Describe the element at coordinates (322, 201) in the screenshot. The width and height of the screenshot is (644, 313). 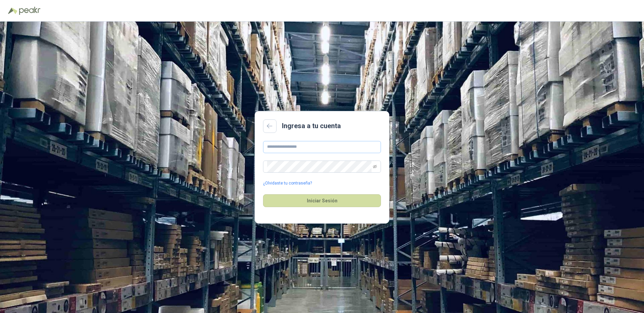
I see `button: Iniciar Sesión` at that location.